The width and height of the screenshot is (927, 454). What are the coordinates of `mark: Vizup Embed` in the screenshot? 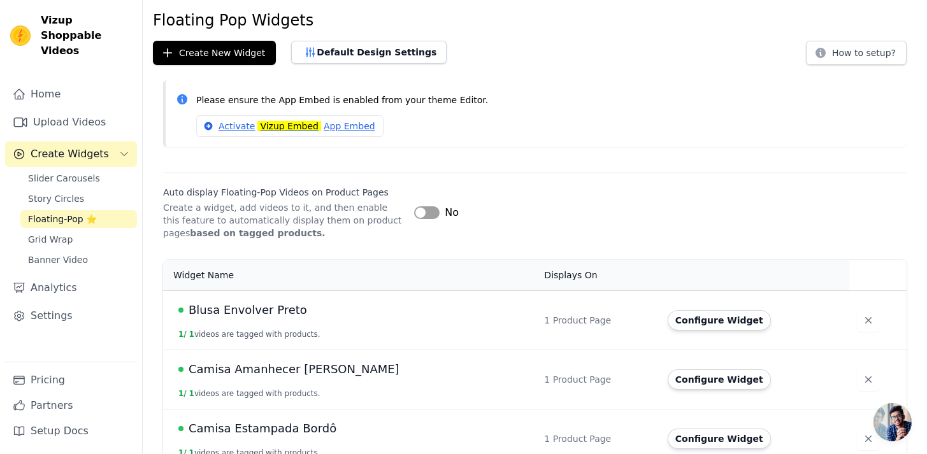 It's located at (289, 126).